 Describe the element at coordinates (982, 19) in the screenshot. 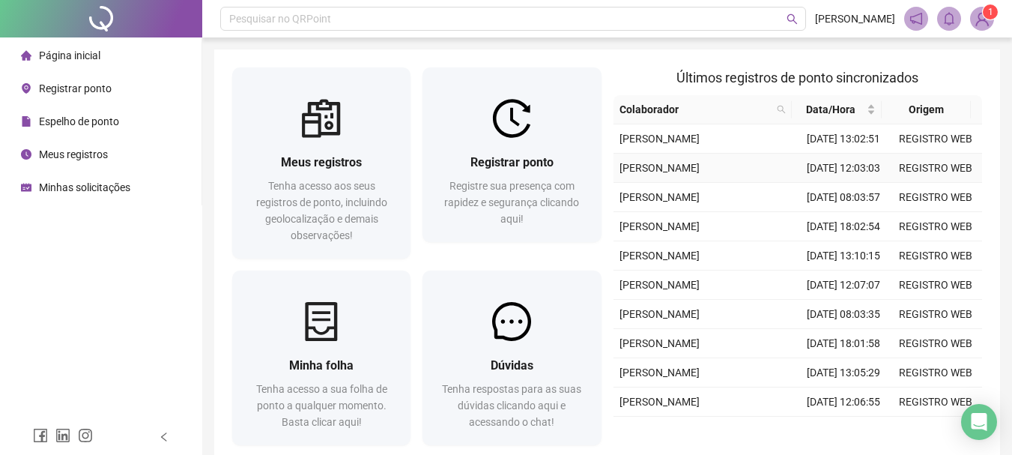

I see `img: 90505` at that location.